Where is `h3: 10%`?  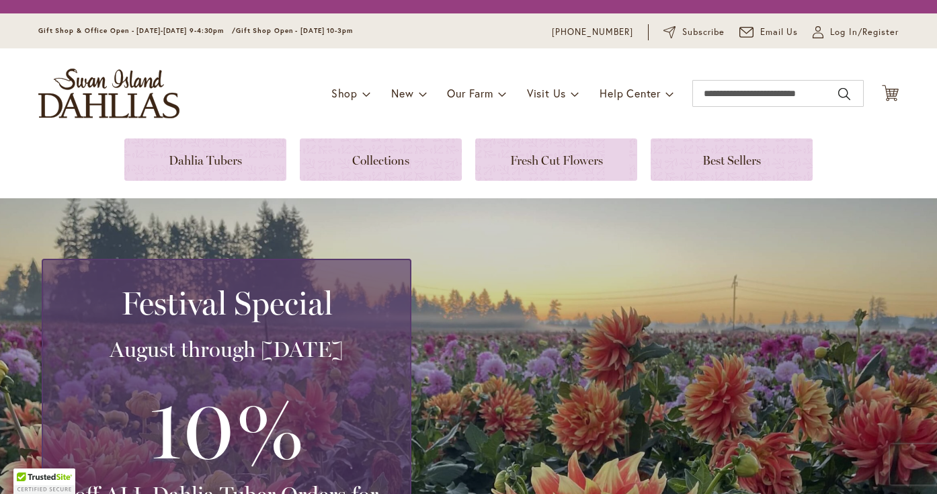
h3: 10% is located at coordinates (226, 429).